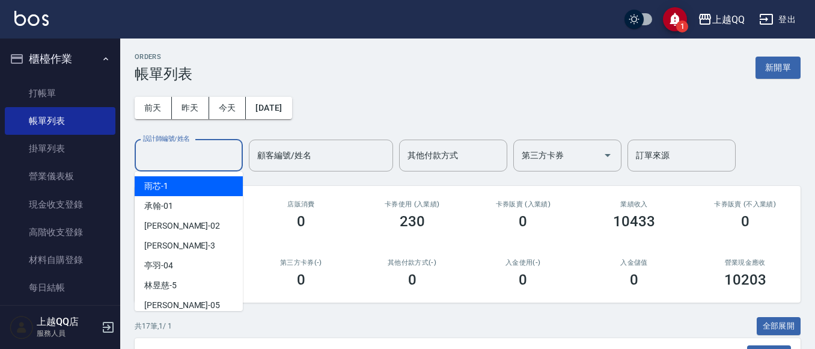 The height and width of the screenshot is (349, 815). Describe the element at coordinates (523, 262) in the screenshot. I see `h2: 入金使用(-)` at that location.